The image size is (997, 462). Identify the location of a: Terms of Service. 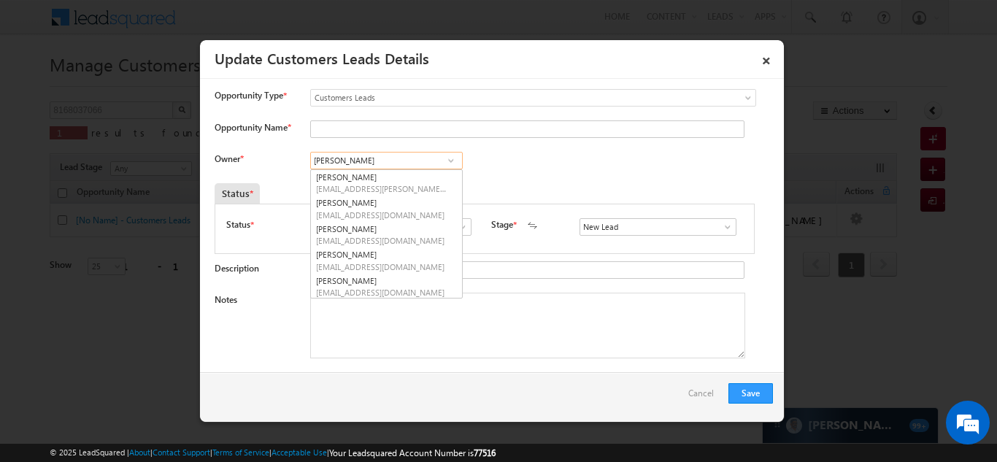
(241, 452).